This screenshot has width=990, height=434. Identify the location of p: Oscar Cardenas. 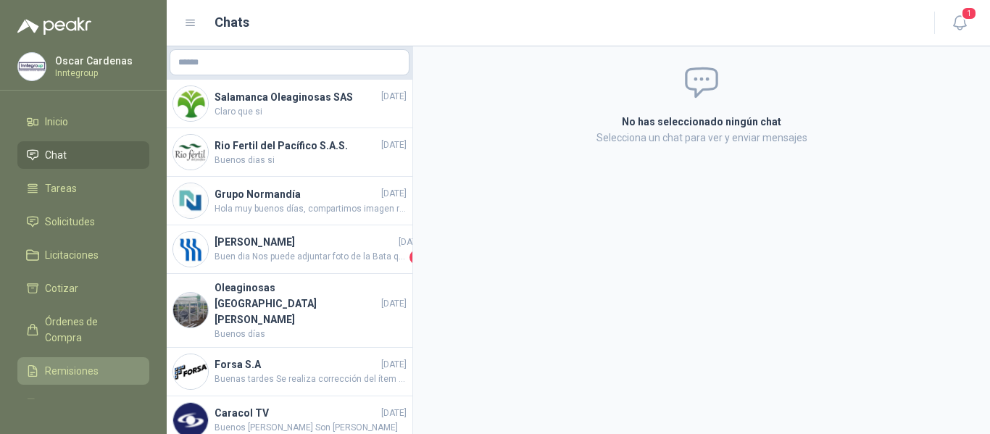
(100, 61).